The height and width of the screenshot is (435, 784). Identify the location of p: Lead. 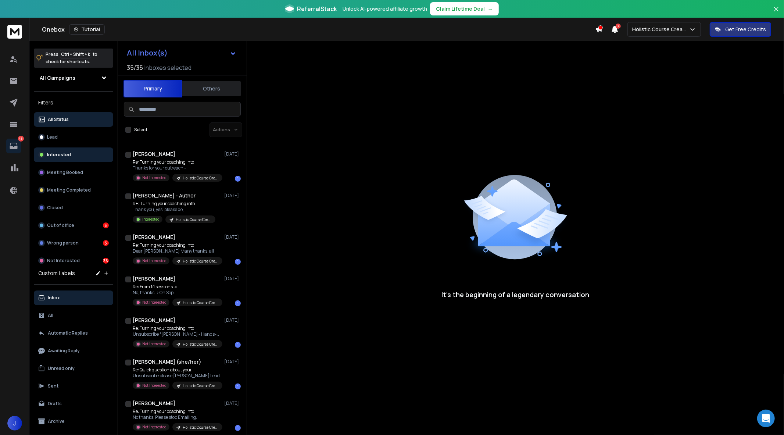
(52, 137).